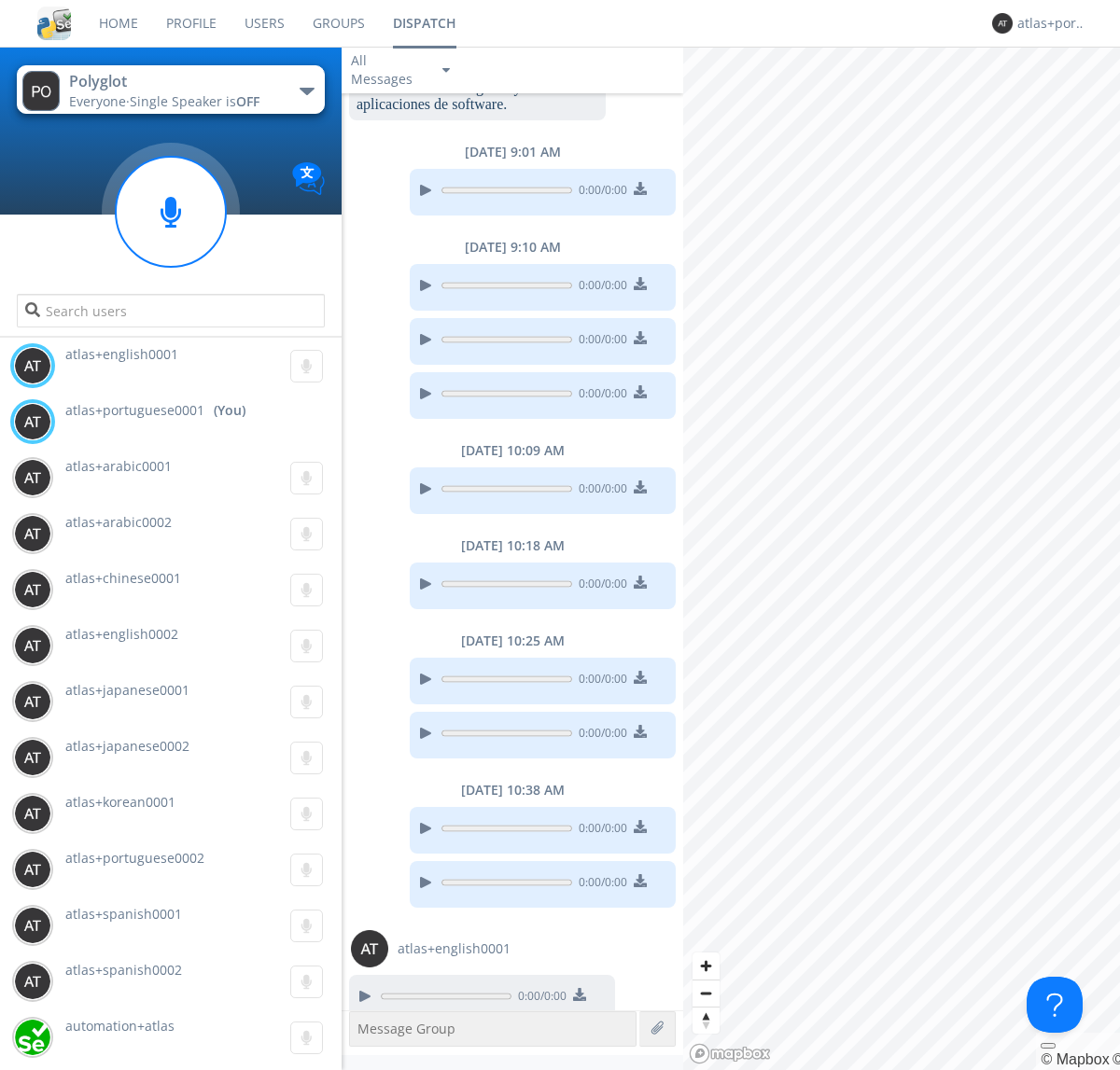 This screenshot has height=1070, width=1120. Describe the element at coordinates (706, 992) in the screenshot. I see `button: Zoom out` at that location.